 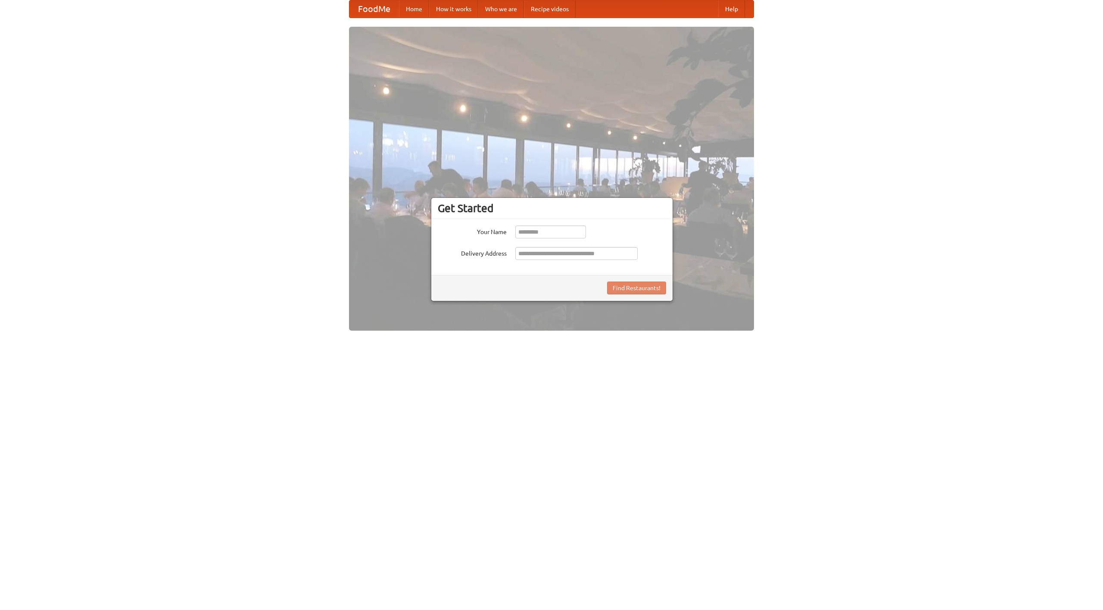 What do you see at coordinates (550, 9) in the screenshot?
I see `a: Recipe videos` at bounding box center [550, 9].